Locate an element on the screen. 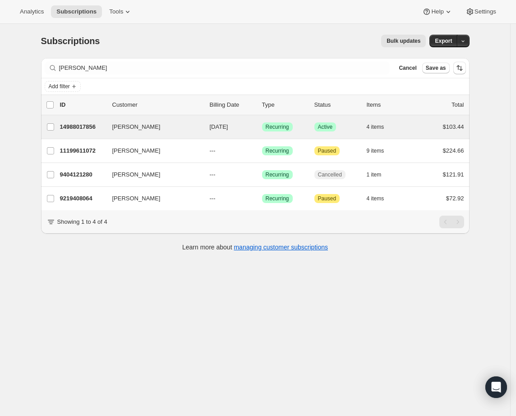  p: Billing Date is located at coordinates (232, 105).